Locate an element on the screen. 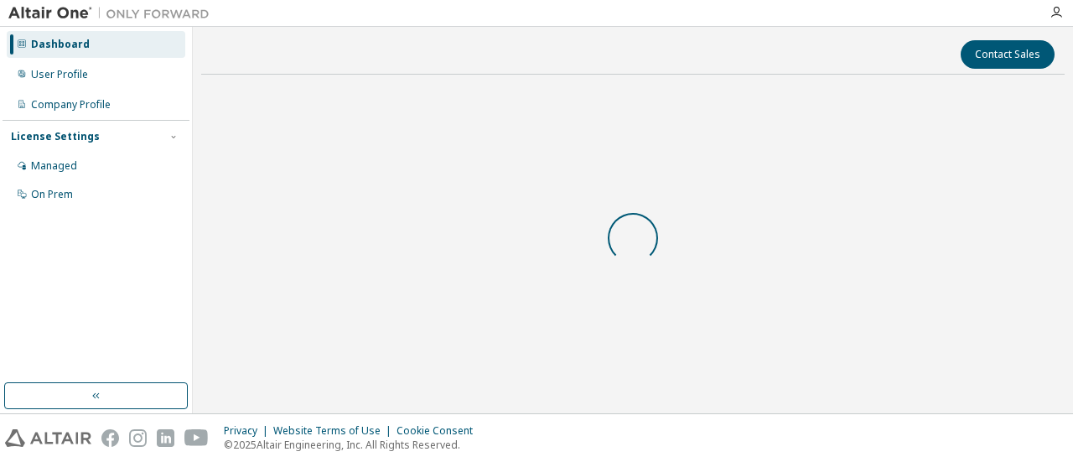 The height and width of the screenshot is (462, 1073). p: © 2025 Altair Engineering, Inc. All Rights Reserved. is located at coordinates (353, 444).